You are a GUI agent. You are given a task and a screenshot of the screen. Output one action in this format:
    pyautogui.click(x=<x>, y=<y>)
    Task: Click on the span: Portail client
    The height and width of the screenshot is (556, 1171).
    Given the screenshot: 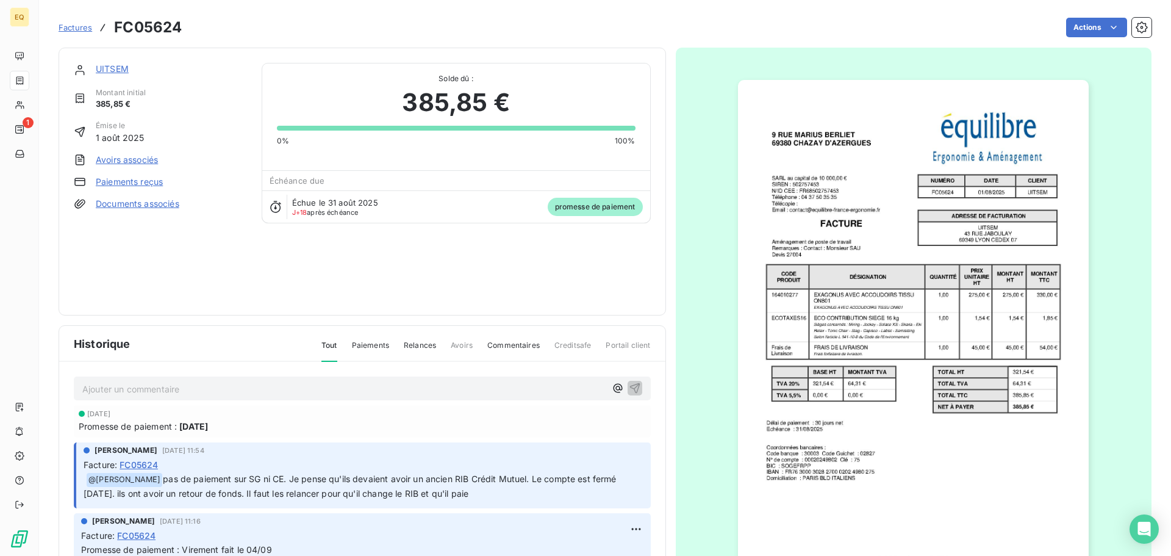 What is the action you would take?
    pyautogui.click(x=627, y=350)
    